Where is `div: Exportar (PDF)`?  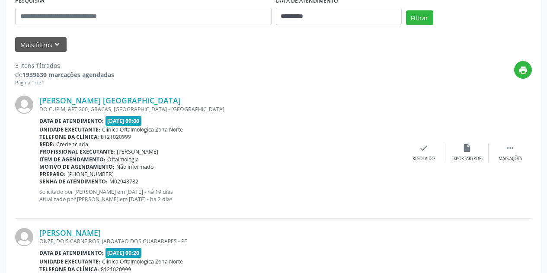 div: Exportar (PDF) is located at coordinates (467, 159).